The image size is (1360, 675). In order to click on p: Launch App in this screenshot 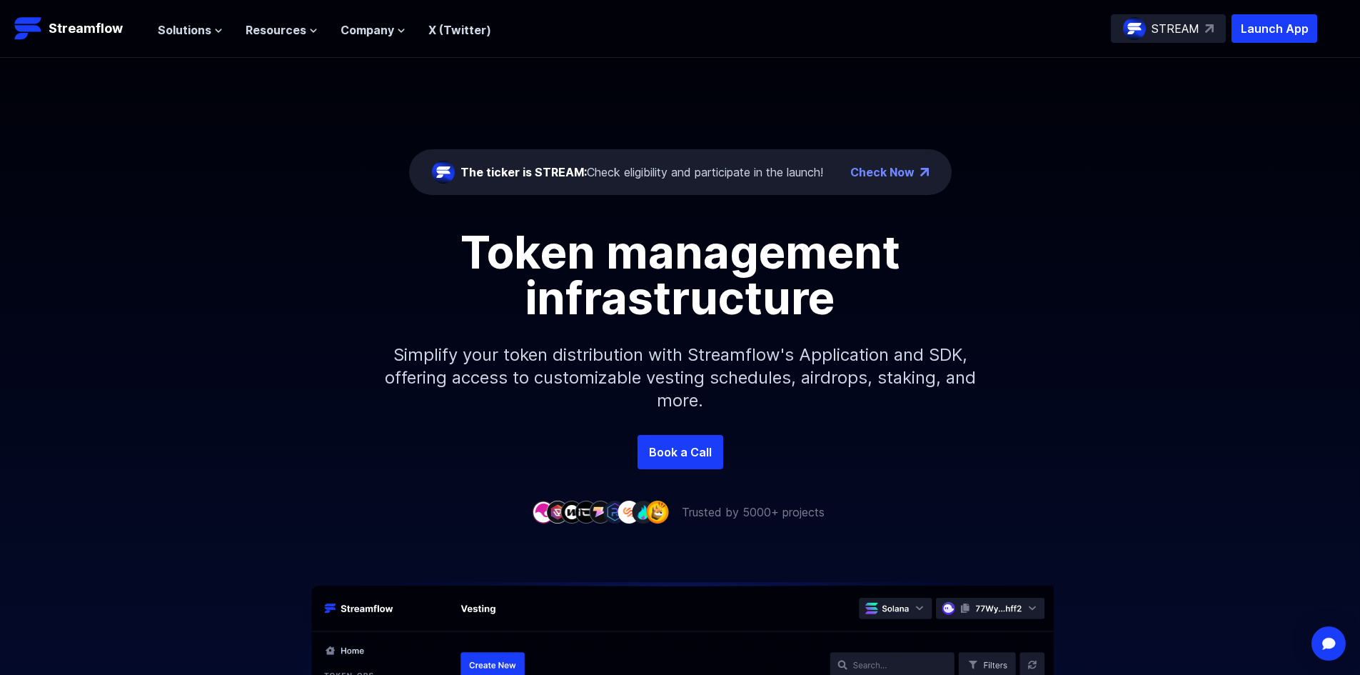, I will do `click(1275, 29)`.